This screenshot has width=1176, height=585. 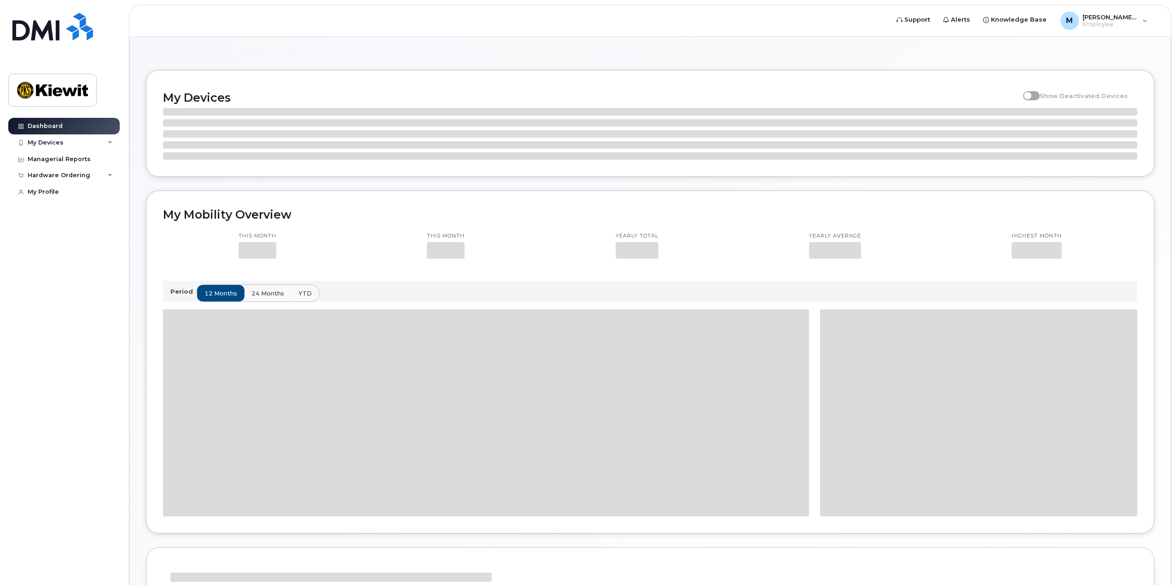 What do you see at coordinates (1083, 96) in the screenshot?
I see `span: Show Deactivated Devices` at bounding box center [1083, 96].